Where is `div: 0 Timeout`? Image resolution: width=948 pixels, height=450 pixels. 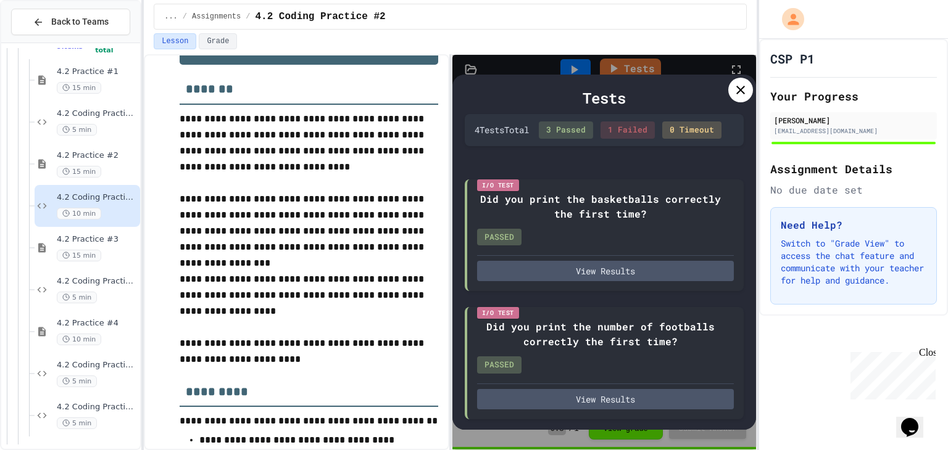 div: 0 Timeout is located at coordinates (692, 130).